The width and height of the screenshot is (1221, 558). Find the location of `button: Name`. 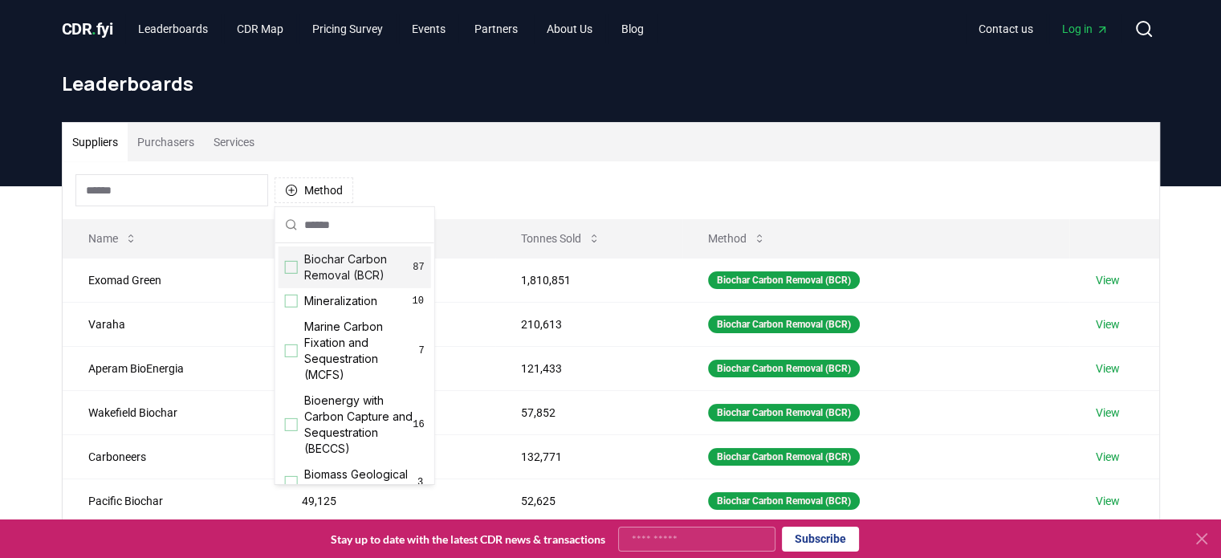

button: Name is located at coordinates (112, 238).